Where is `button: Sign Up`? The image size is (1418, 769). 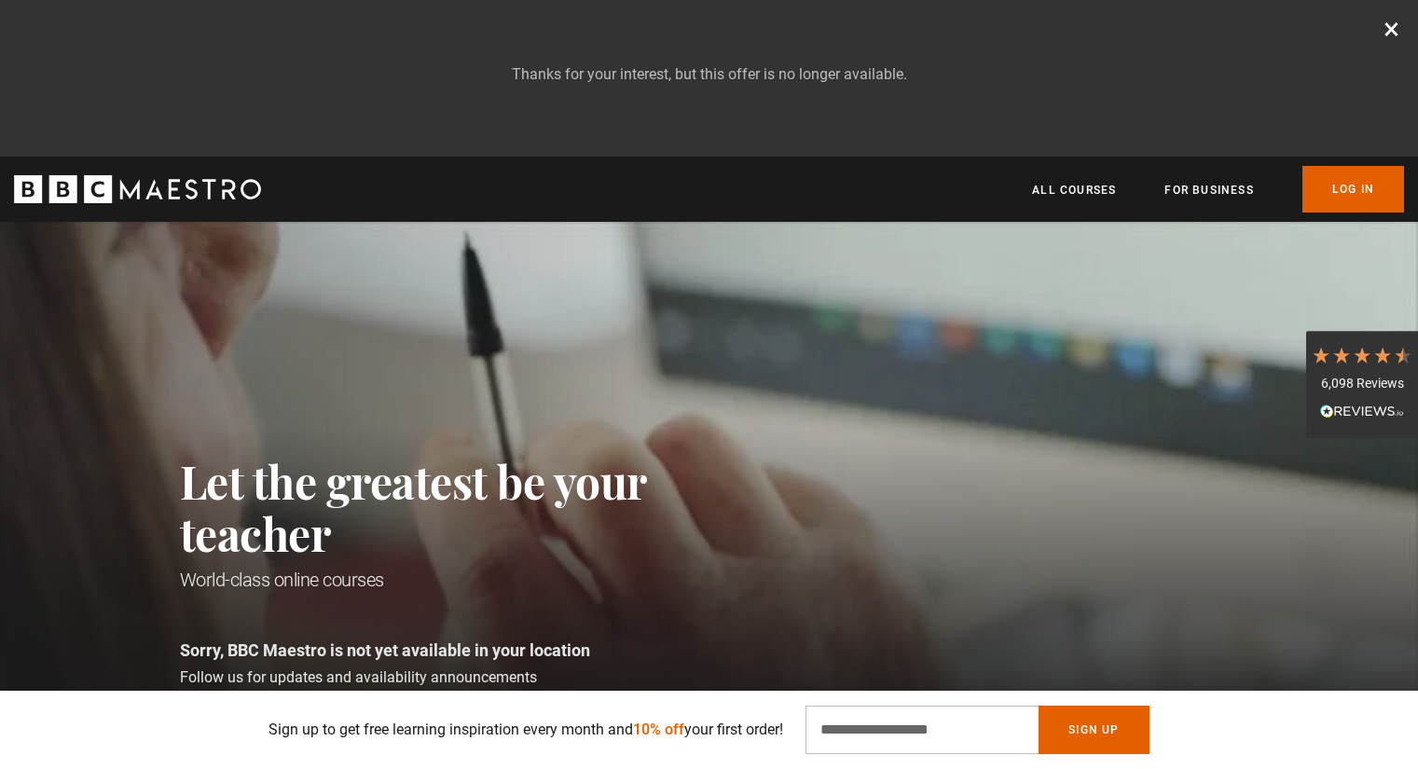 button: Sign Up is located at coordinates (1094, 730).